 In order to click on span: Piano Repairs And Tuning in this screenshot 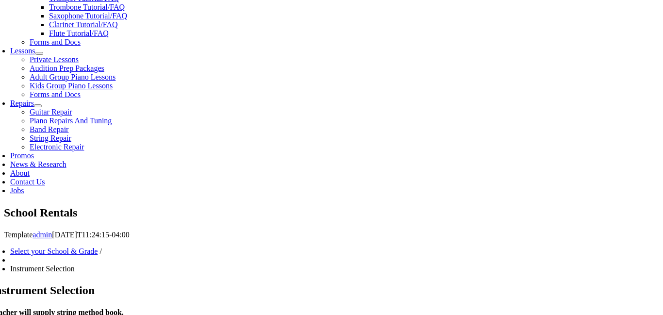, I will do `click(70, 120)`.